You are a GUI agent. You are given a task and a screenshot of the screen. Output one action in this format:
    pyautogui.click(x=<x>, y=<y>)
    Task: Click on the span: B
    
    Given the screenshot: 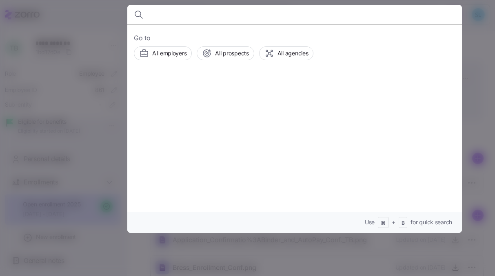 What is the action you would take?
    pyautogui.click(x=403, y=223)
    